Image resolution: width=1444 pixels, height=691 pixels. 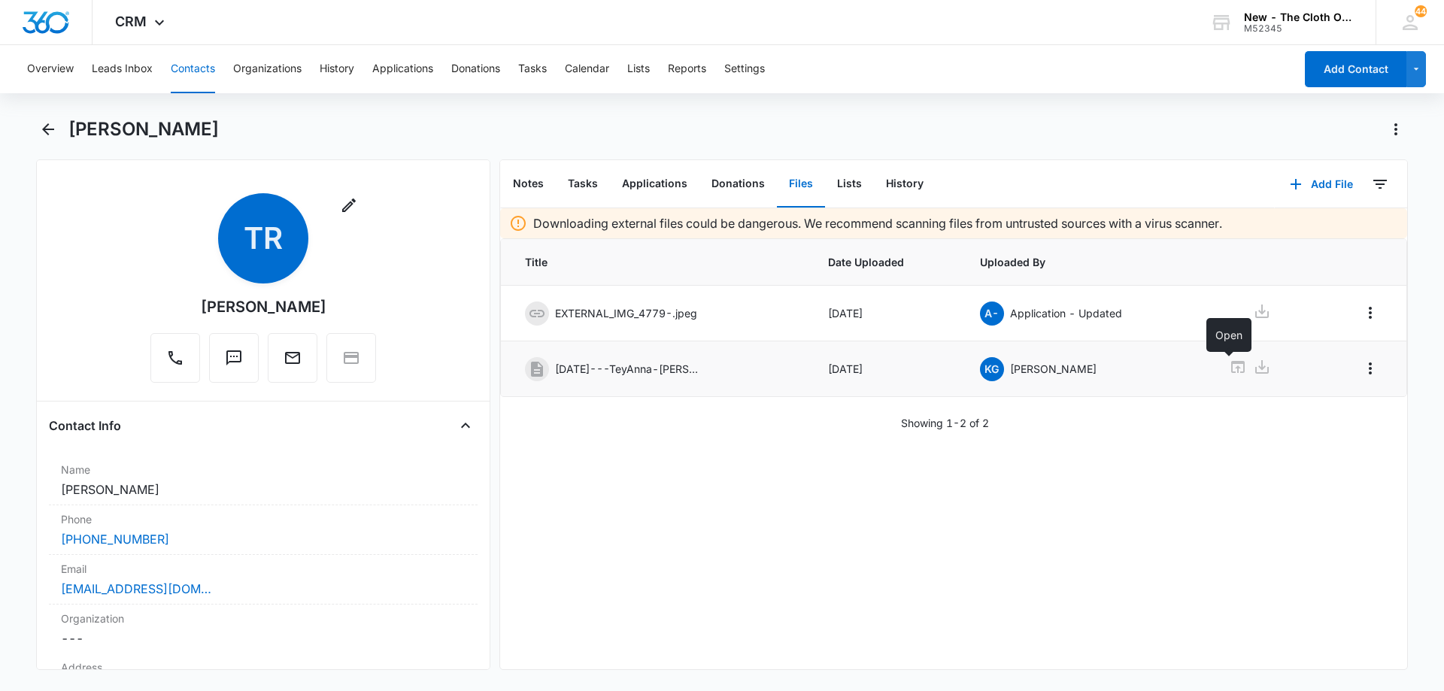 What do you see at coordinates (263, 629) in the screenshot?
I see `div: Organization---` at bounding box center [263, 629].